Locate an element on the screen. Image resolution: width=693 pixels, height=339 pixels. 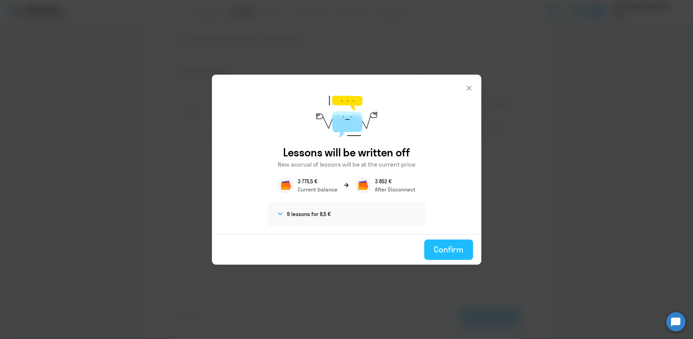
p: 3 852 € is located at coordinates (395, 181).